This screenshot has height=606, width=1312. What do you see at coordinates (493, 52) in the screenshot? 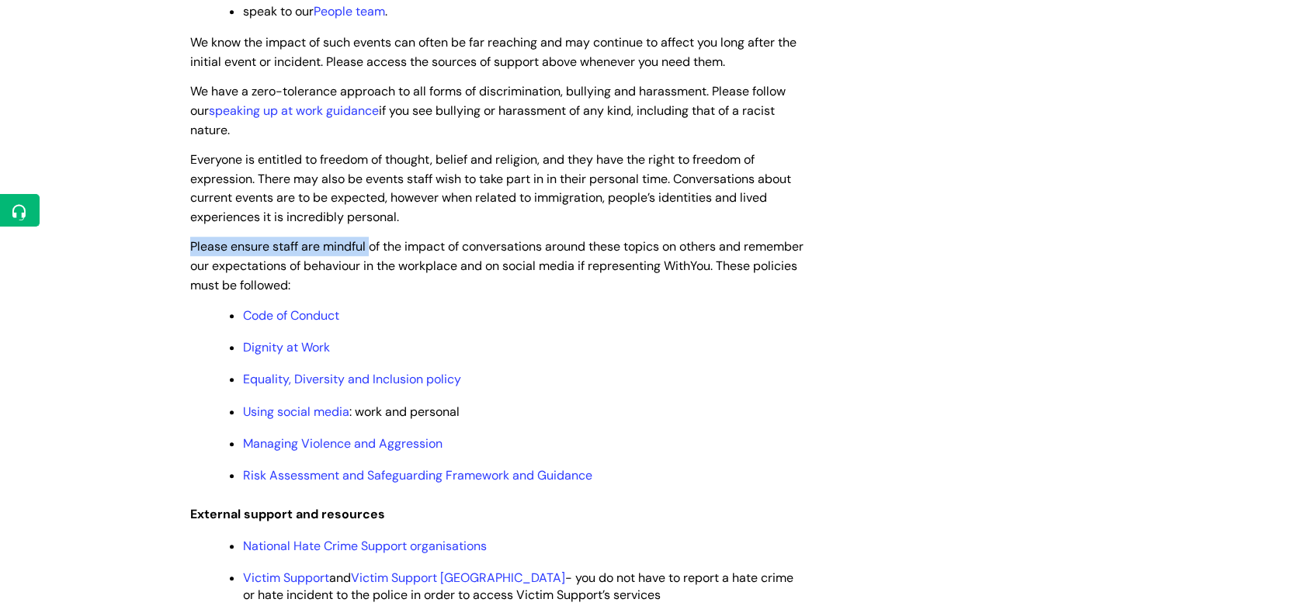
I see `span: We know the impact of such events can often be far reaching and may continue to affect you long a...` at bounding box center [493, 52].